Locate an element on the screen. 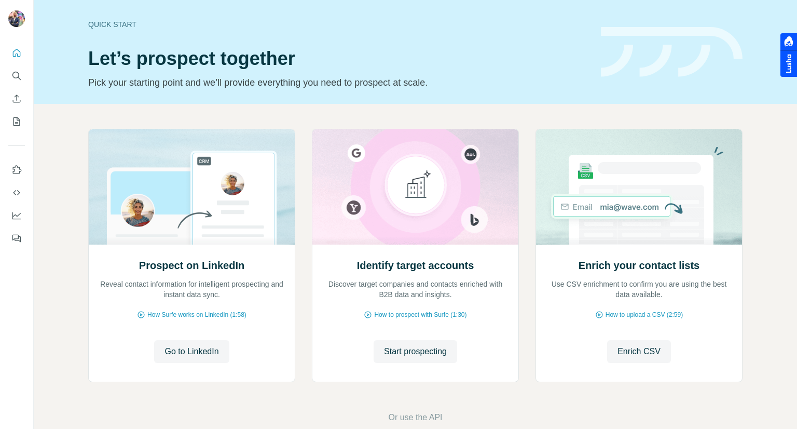  span: Go to LinkedIn is located at coordinates (192, 351).